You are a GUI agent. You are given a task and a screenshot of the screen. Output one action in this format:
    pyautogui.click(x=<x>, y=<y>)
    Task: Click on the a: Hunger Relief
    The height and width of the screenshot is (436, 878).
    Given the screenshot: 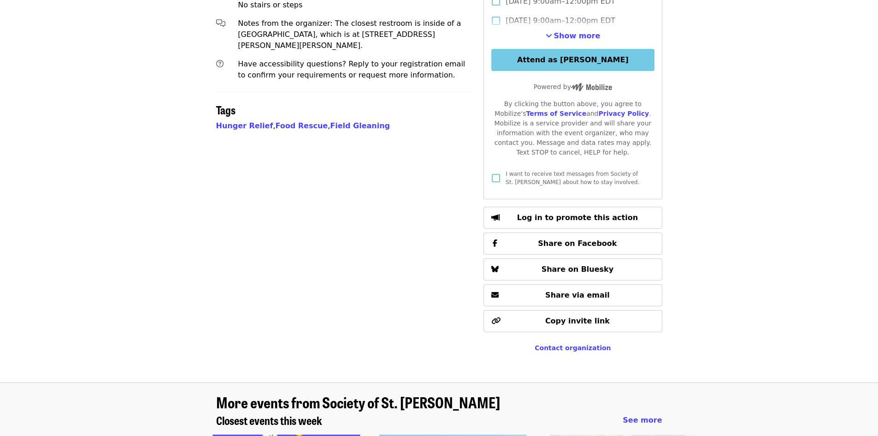 What is the action you would take?
    pyautogui.click(x=245, y=125)
    